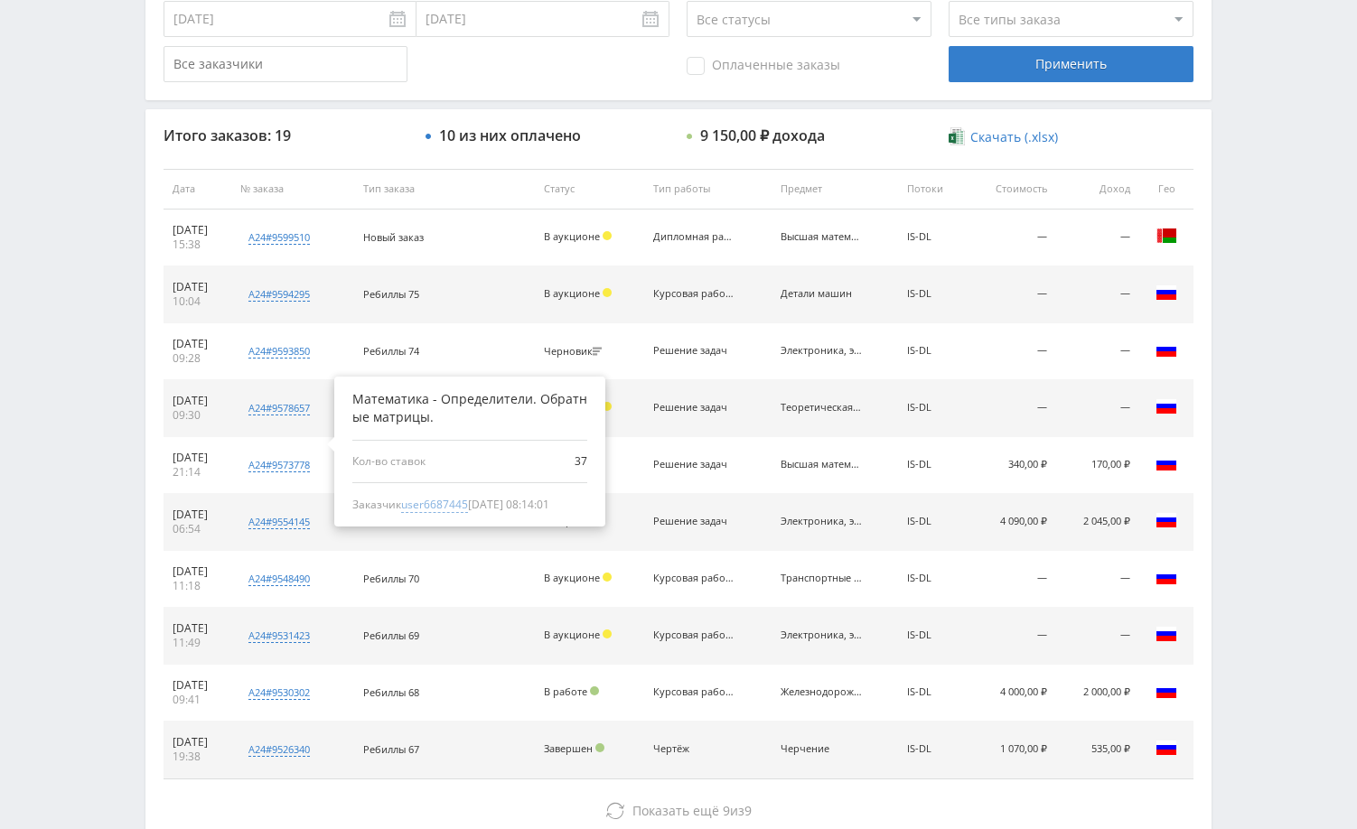  I want to click on div: a24#9548490, so click(279, 579).